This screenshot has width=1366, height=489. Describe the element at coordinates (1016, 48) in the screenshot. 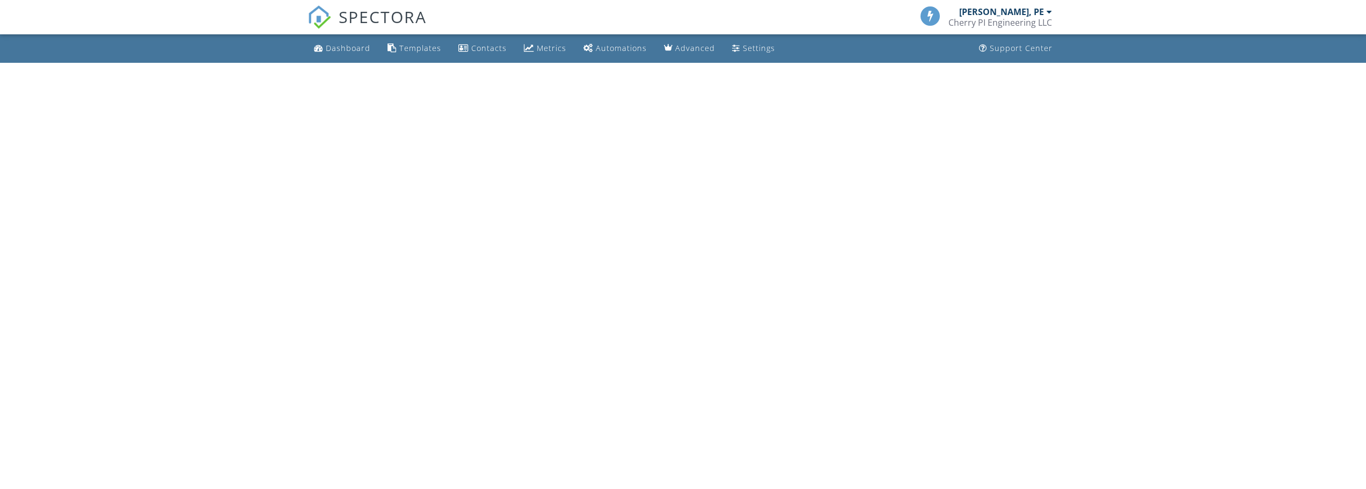

I see `a: Support Center` at that location.